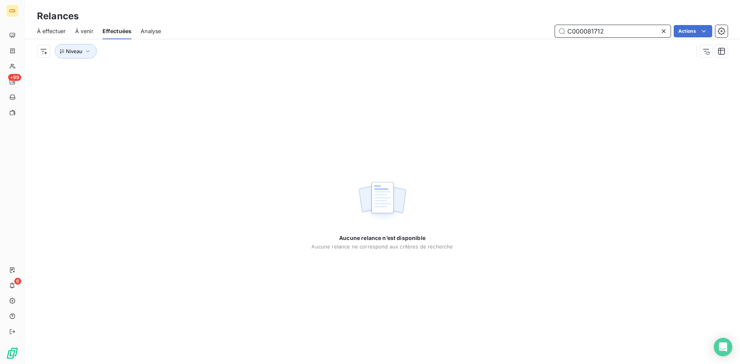 The image size is (740, 364). Describe the element at coordinates (723, 347) in the screenshot. I see `div: Open Intercom Messenger` at that location.